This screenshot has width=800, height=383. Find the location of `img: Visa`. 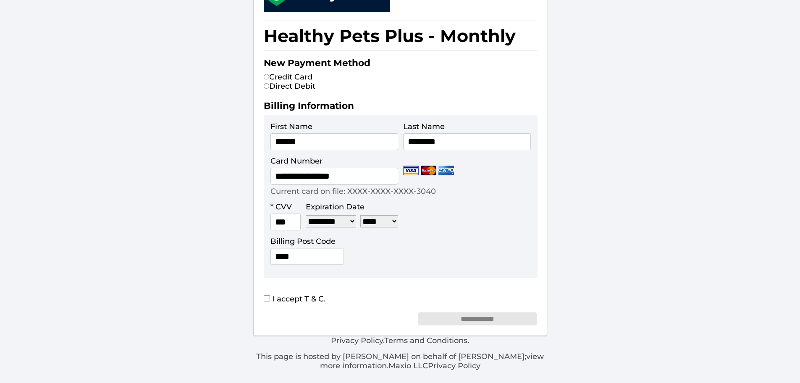

img: Visa is located at coordinates (411, 170).